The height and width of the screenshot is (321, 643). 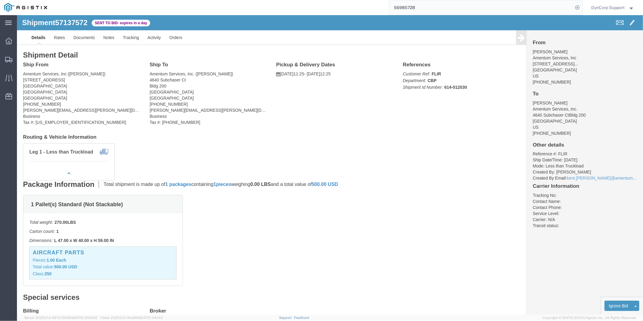 What do you see at coordinates (481, 8) in the screenshot?
I see `input: Search for shipment number, reference number` at bounding box center [481, 8].